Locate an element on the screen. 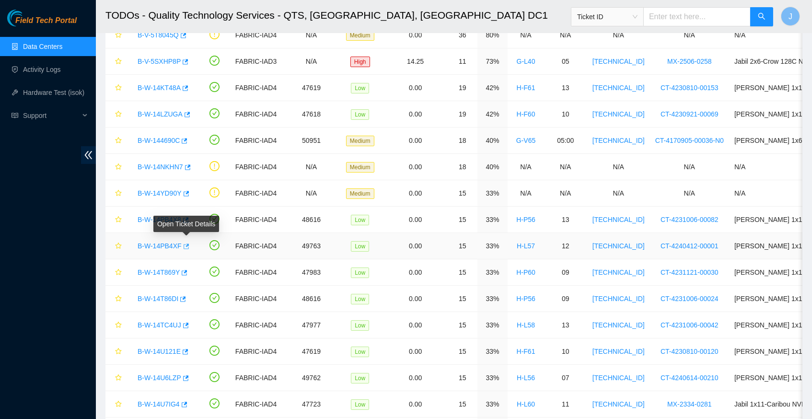  span: read is located at coordinates (15, 115).